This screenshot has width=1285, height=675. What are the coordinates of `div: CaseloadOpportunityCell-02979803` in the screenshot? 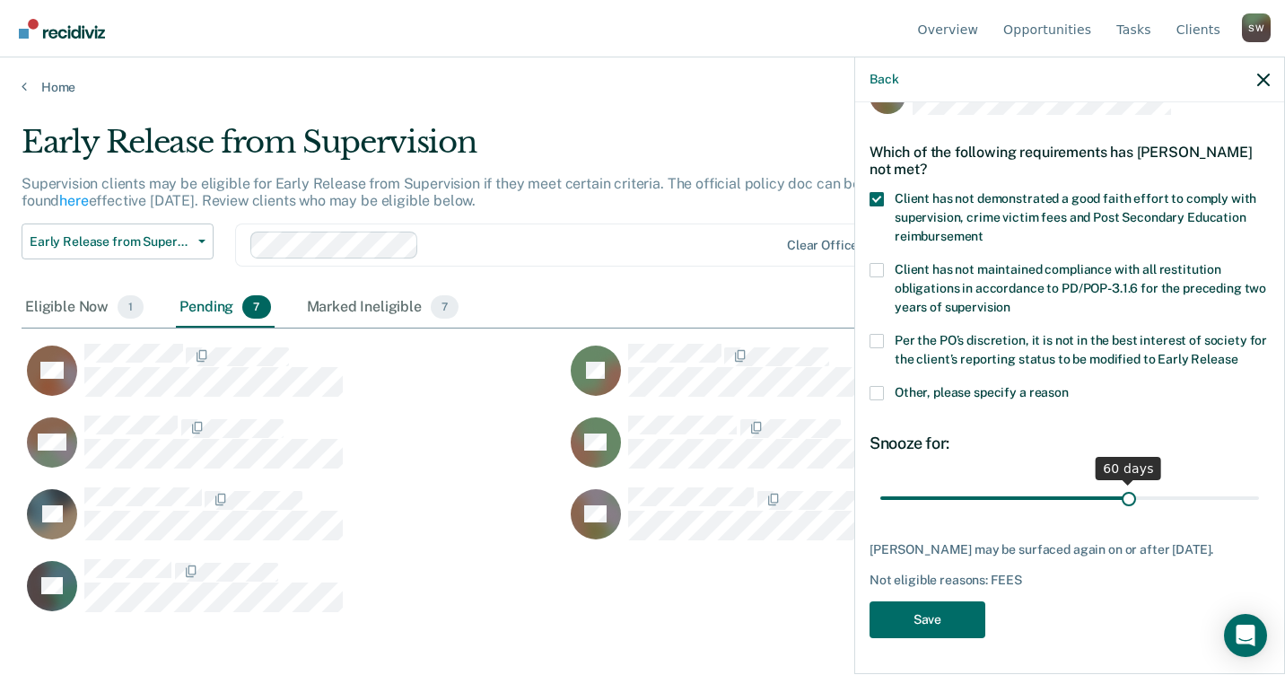 It's located at (293, 379).